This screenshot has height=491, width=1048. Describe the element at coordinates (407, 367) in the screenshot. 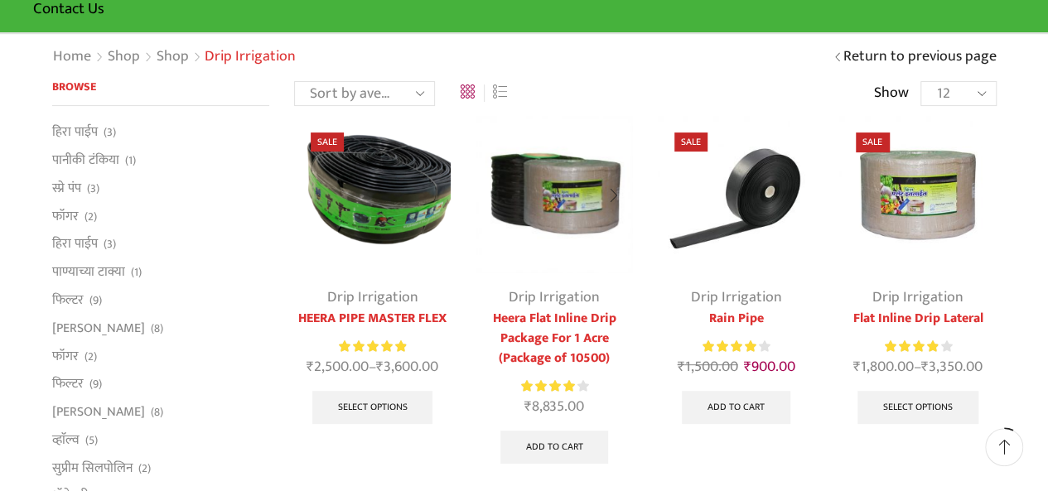

I see `bdi: 3,600.00` at that location.